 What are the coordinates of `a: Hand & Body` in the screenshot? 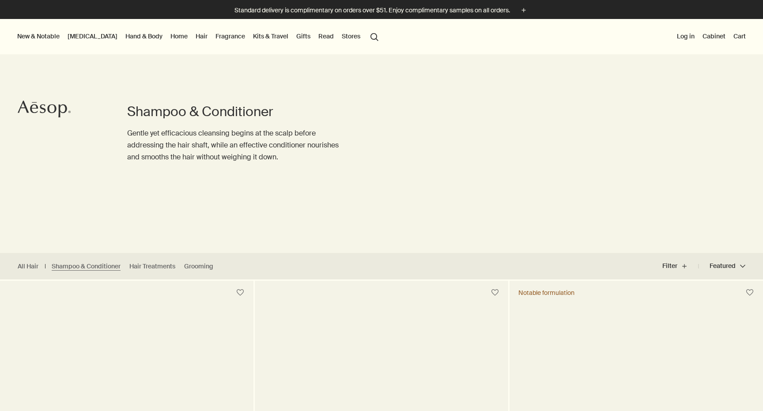 It's located at (144, 36).